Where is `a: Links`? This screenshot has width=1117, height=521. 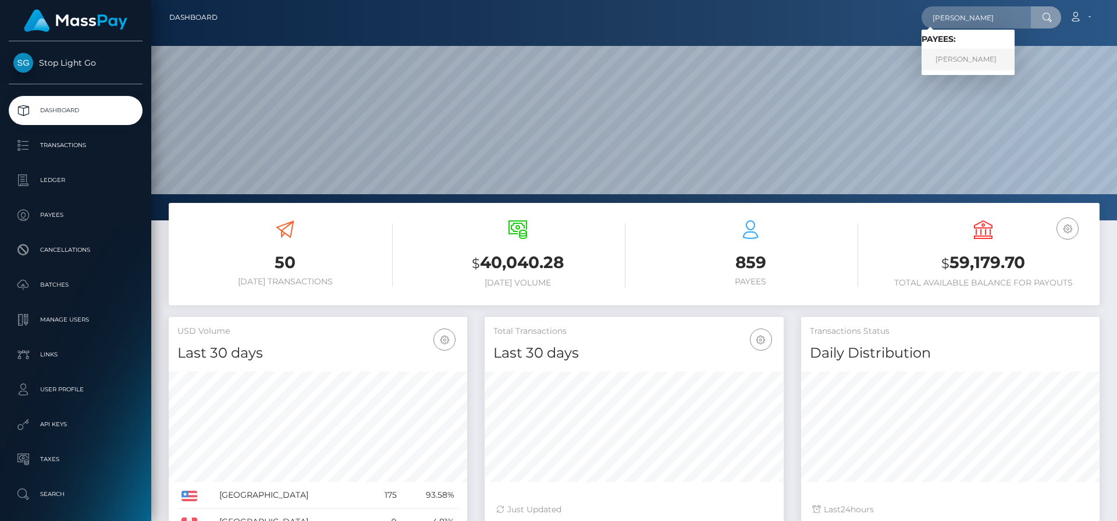
a: Links is located at coordinates (76, 355).